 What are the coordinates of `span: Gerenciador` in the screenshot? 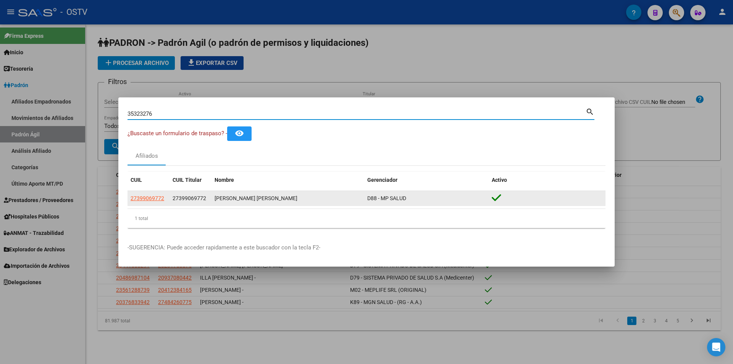 It's located at (382, 180).